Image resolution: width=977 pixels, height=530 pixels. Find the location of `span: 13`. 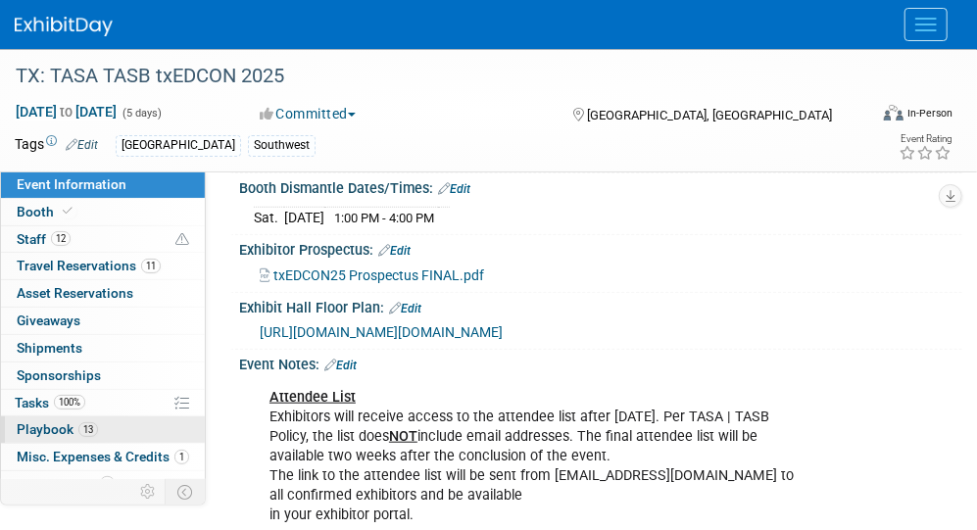

span: 13 is located at coordinates (88, 429).